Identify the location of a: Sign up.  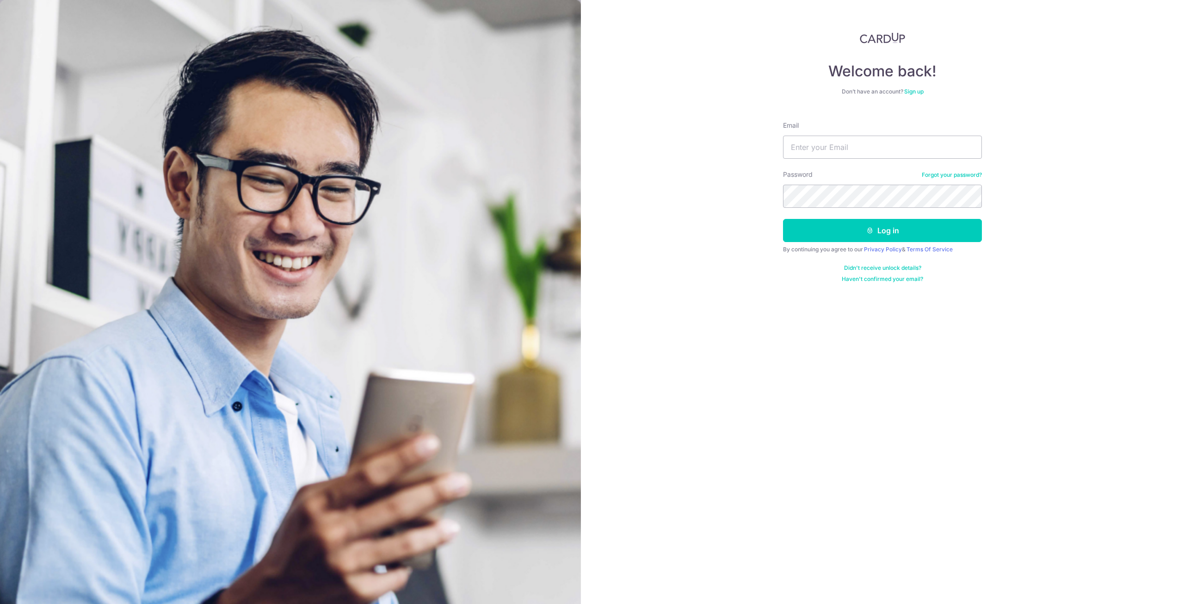
(914, 91).